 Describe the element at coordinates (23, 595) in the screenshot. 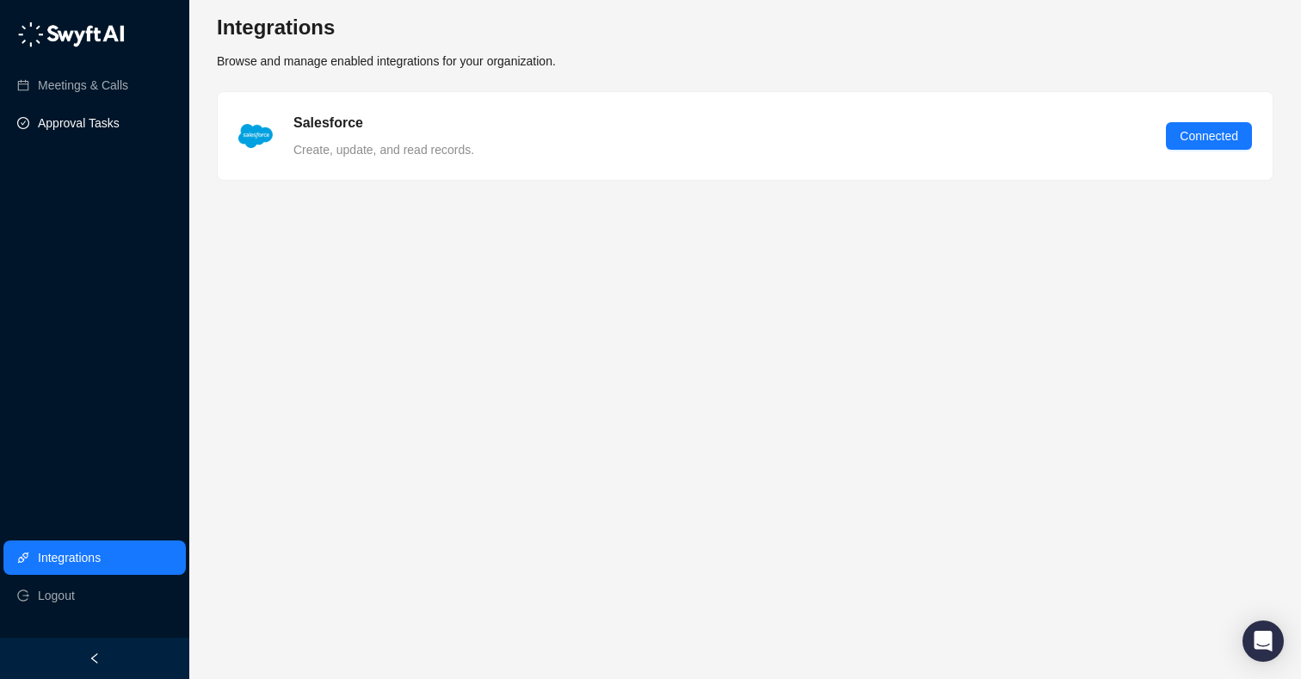

I see `span: logout` at that location.